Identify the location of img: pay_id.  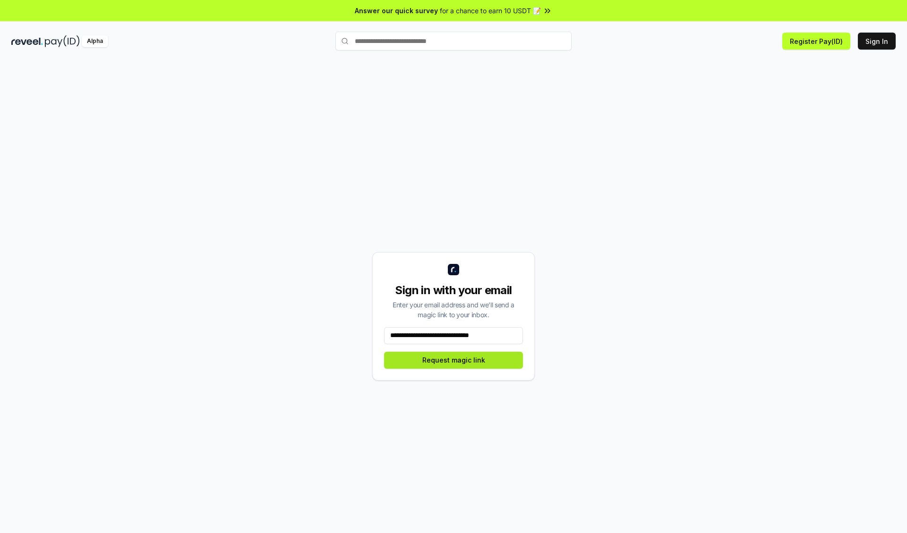
(62, 41).